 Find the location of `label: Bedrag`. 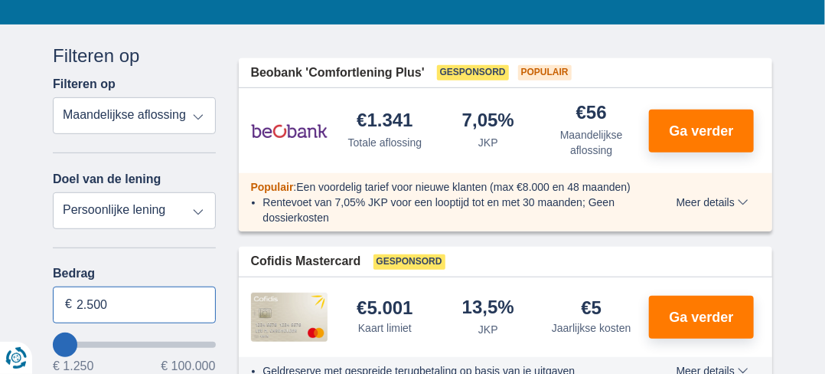

label: Bedrag is located at coordinates (134, 273).